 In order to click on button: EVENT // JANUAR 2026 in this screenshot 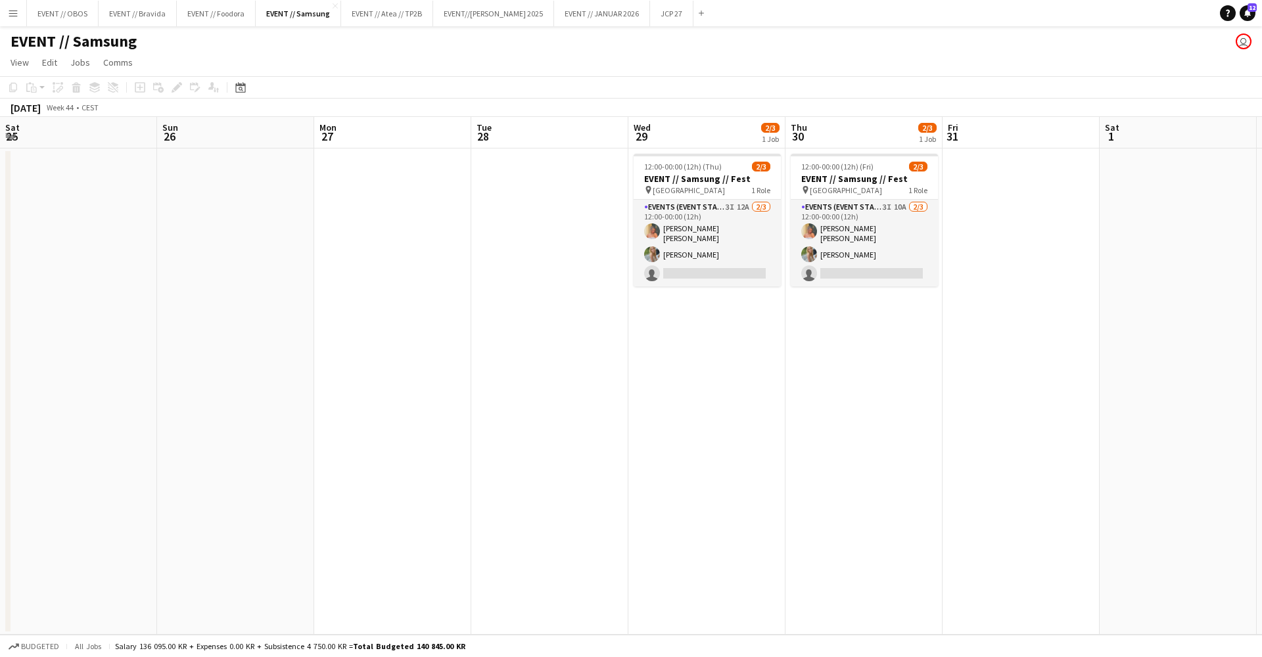, I will do `click(602, 13)`.